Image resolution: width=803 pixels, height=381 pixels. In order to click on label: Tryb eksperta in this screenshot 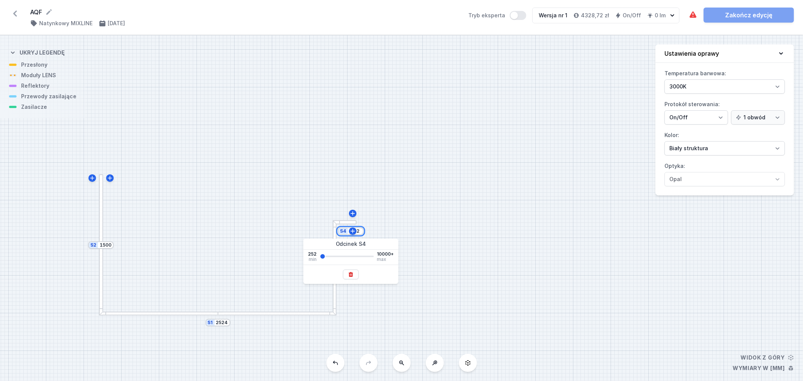, I will do `click(497, 15)`.